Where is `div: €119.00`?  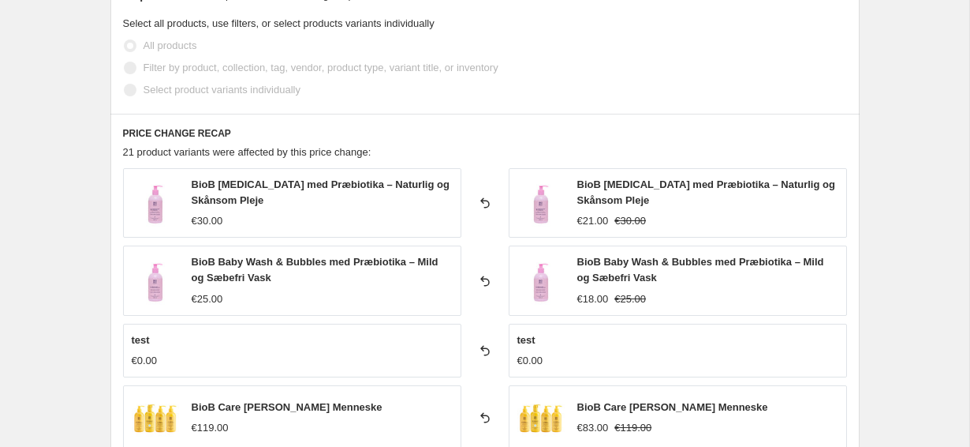 div: €119.00 is located at coordinates (210, 428).